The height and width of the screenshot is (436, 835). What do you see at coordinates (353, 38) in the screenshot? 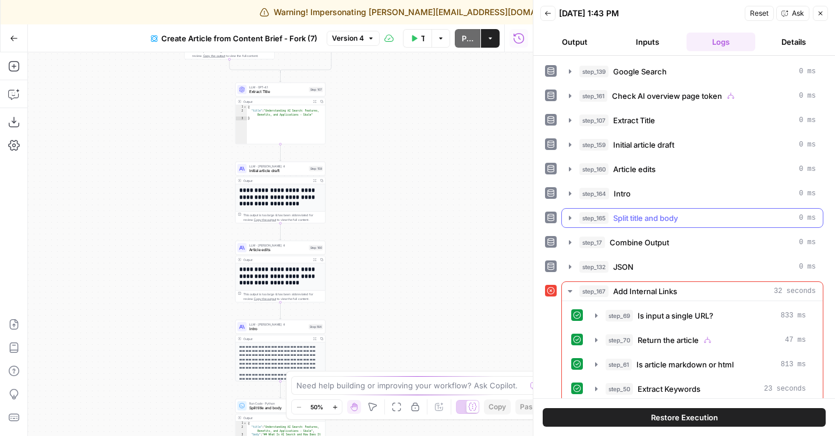
I see `button: Version 4` at bounding box center [353, 38].